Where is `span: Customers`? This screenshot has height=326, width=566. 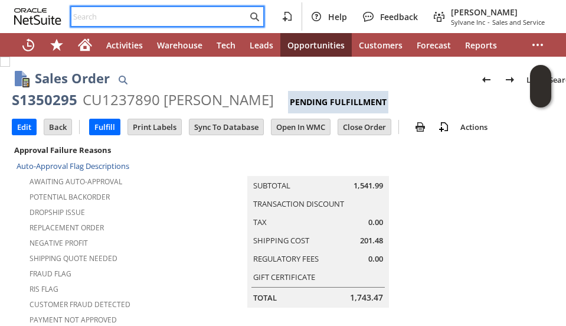 span: Customers is located at coordinates (381, 45).